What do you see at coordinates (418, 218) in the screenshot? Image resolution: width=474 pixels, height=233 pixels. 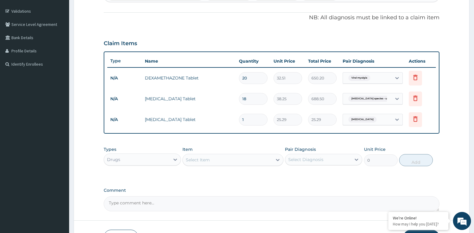 I see `div: We're Online!` at bounding box center [418, 218].